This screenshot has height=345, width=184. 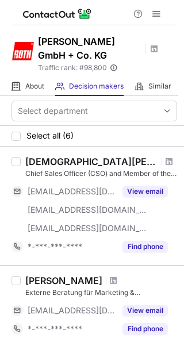 I want to click on span: Traffic rank: # 98,800, so click(x=73, y=68).